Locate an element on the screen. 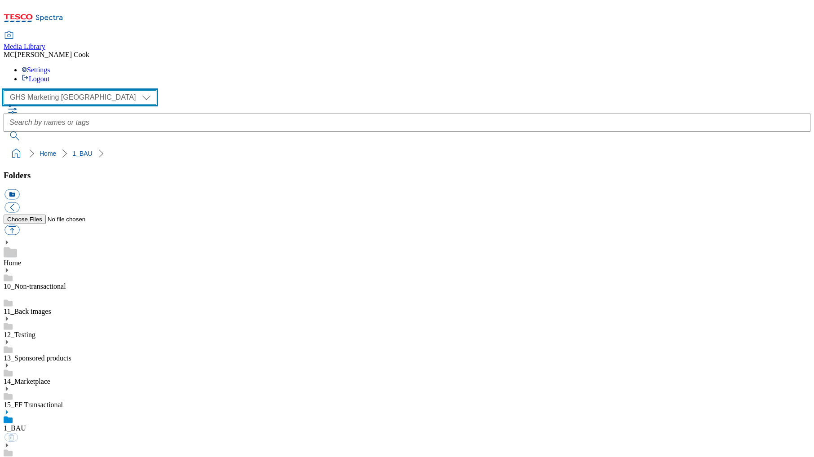 The height and width of the screenshot is (457, 814). a: 14_Marketplace is located at coordinates (27, 382).